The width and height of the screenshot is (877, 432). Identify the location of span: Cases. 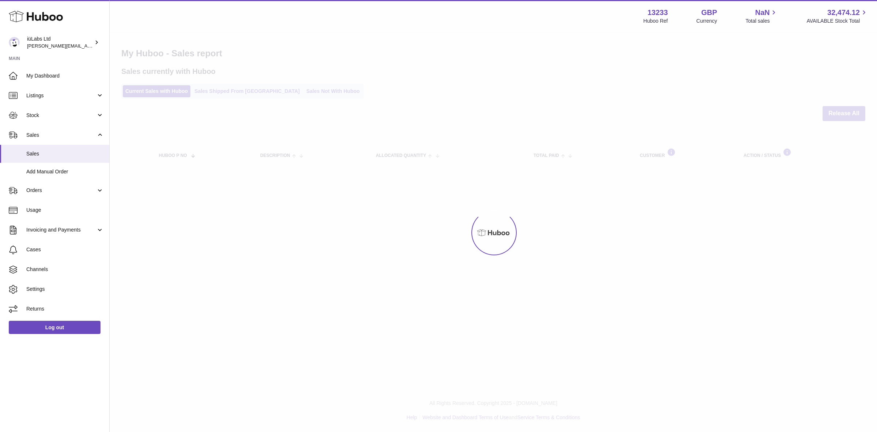
(65, 249).